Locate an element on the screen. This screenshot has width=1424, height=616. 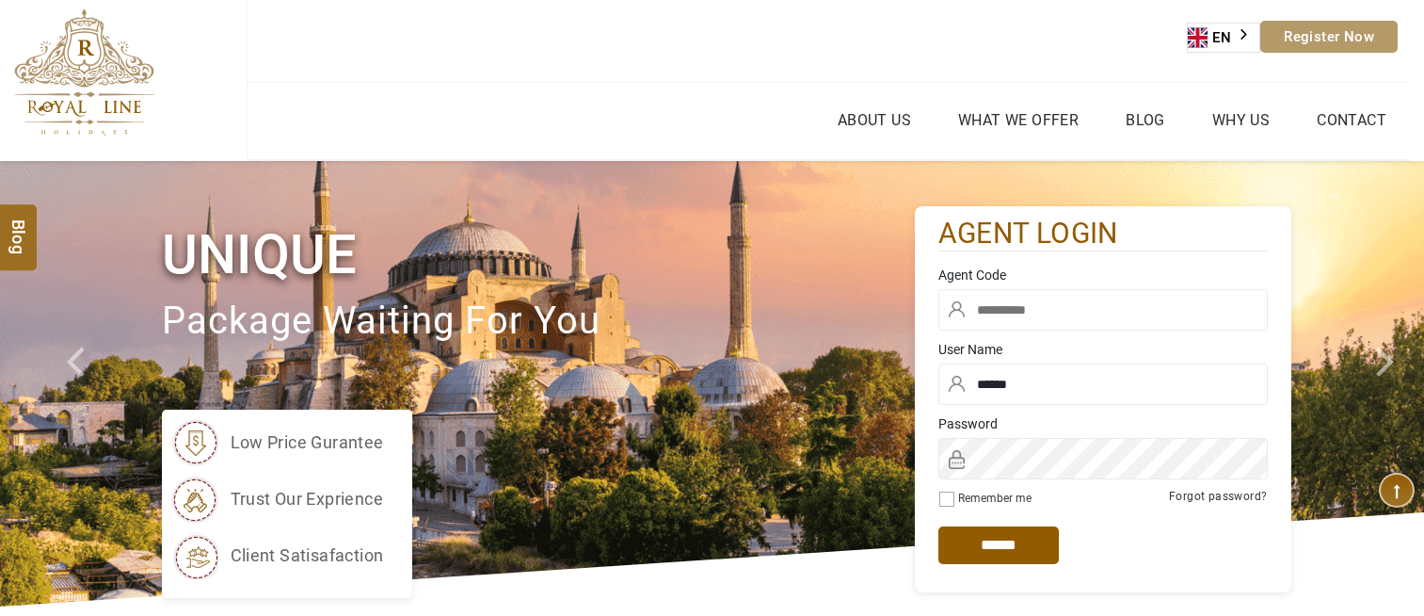
img: The Royal Line Holidays is located at coordinates (84, 72).